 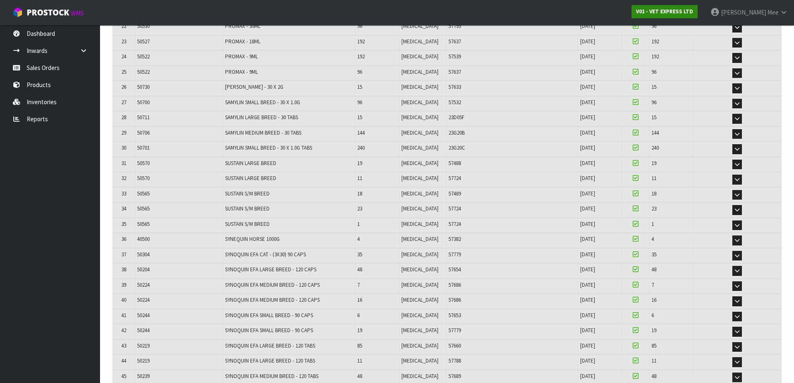 What do you see at coordinates (269, 315) in the screenshot?
I see `span: SYNOQUIN EFA SMALL BREED - 90 CAPS` at bounding box center [269, 315].